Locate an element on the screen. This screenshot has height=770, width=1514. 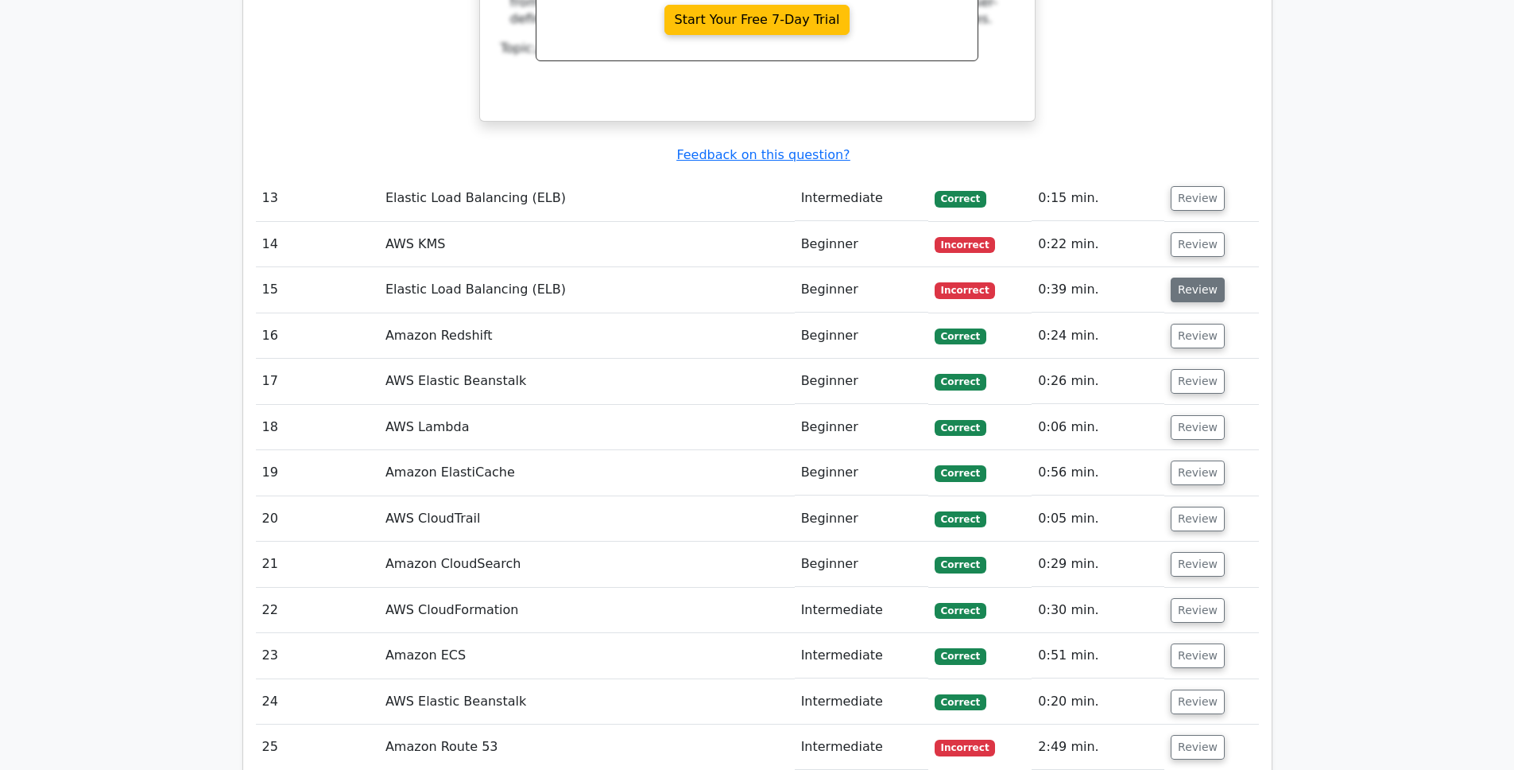
td: 0:05 min. is located at coordinates (1098, 518).